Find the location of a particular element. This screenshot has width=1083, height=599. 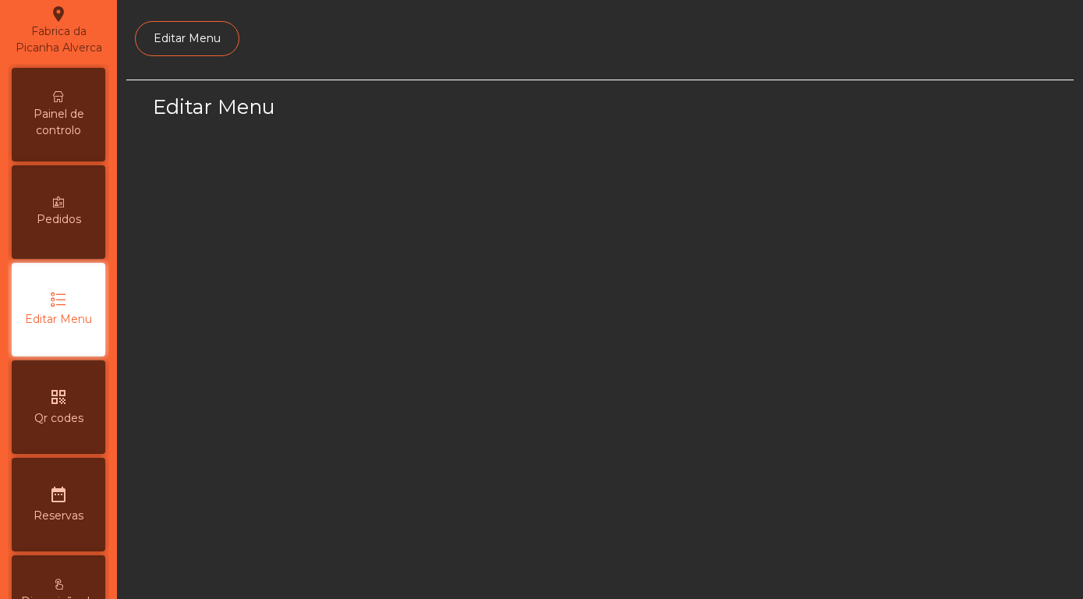

span: Qr codes is located at coordinates (58, 418).